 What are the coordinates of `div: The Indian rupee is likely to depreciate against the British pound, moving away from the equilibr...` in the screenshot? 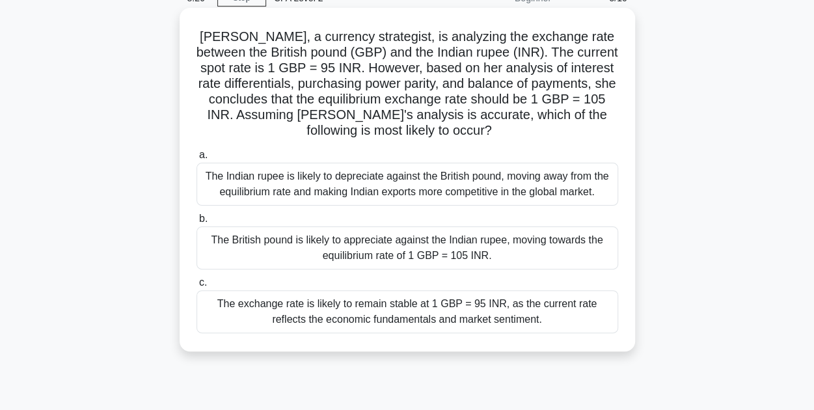 It's located at (407, 184).